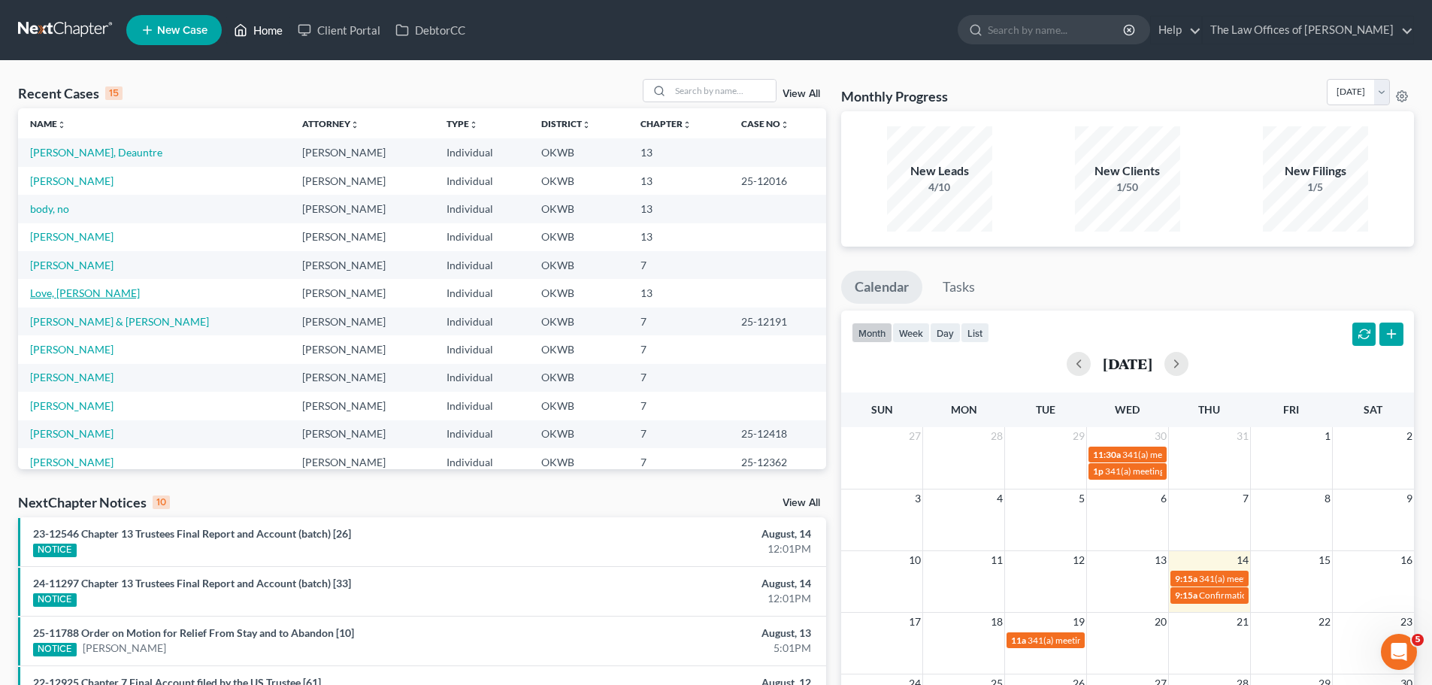 The height and width of the screenshot is (685, 1432). What do you see at coordinates (882, 409) in the screenshot?
I see `span: Sun` at bounding box center [882, 409].